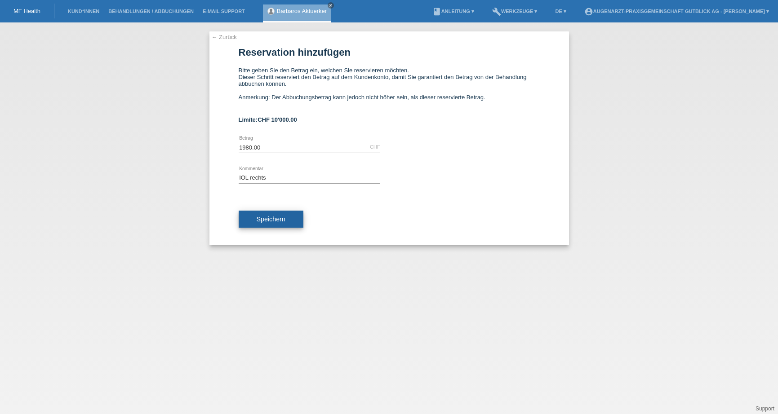 The height and width of the screenshot is (414, 778). I want to click on a: buildWerkzeuge ▾, so click(514, 11).